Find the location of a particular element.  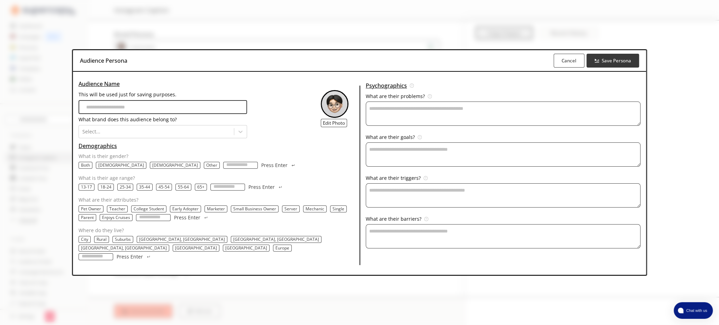

button: 18-24 is located at coordinates (106, 187).